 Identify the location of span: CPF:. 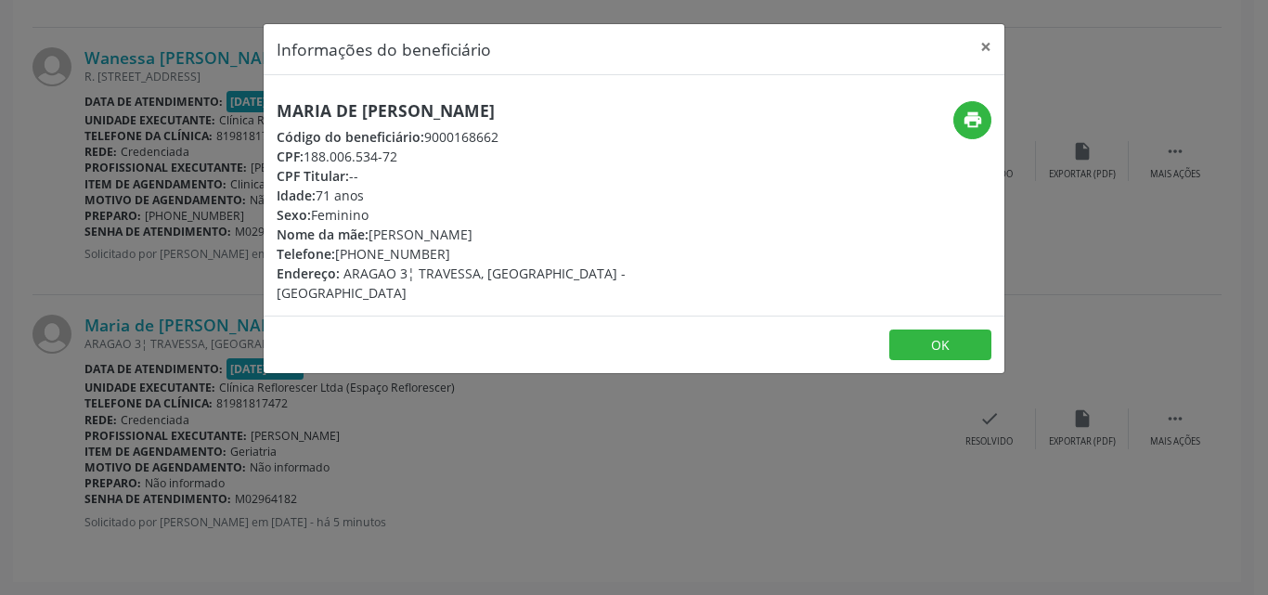
(290, 156).